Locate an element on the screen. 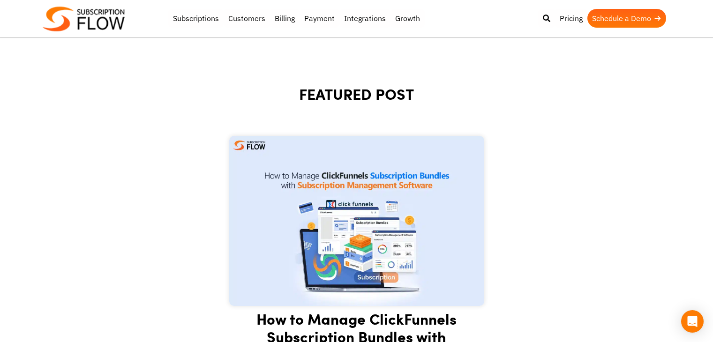 Image resolution: width=713 pixels, height=342 pixels. h1: FEATURED POST is located at coordinates (357, 105).